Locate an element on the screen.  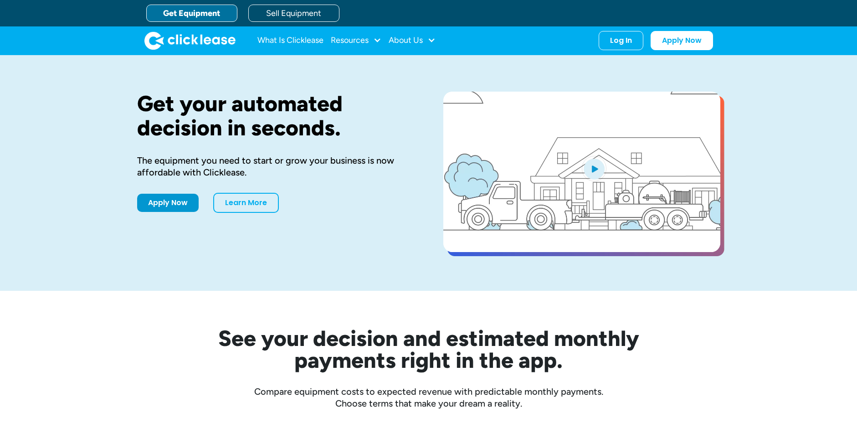
a: Learn More is located at coordinates (246, 203).